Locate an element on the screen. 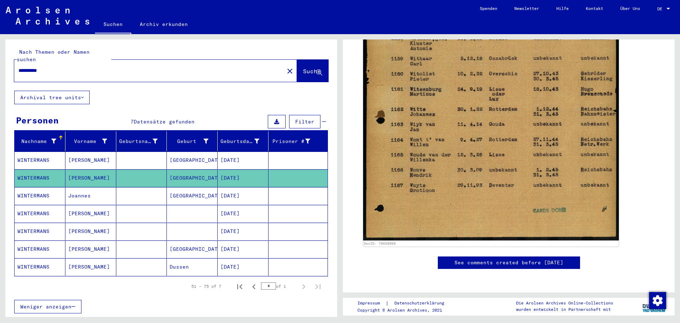 The height and width of the screenshot is (323, 680). span: Suche is located at coordinates (312, 71).